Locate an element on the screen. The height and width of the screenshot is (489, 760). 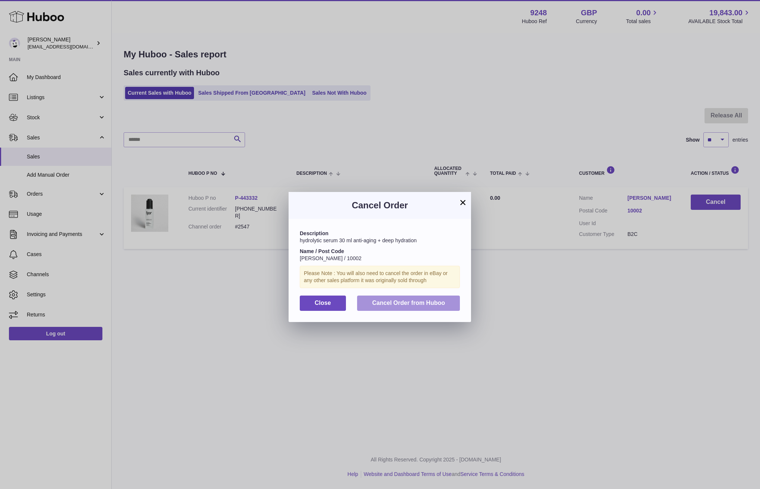
h3: Cancel Order is located at coordinates (380, 205).